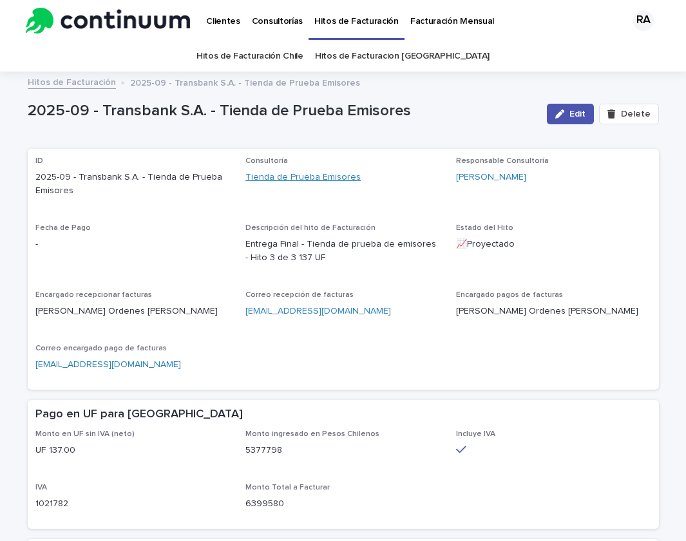 The height and width of the screenshot is (541, 686). What do you see at coordinates (39, 161) in the screenshot?
I see `span: ID` at bounding box center [39, 161].